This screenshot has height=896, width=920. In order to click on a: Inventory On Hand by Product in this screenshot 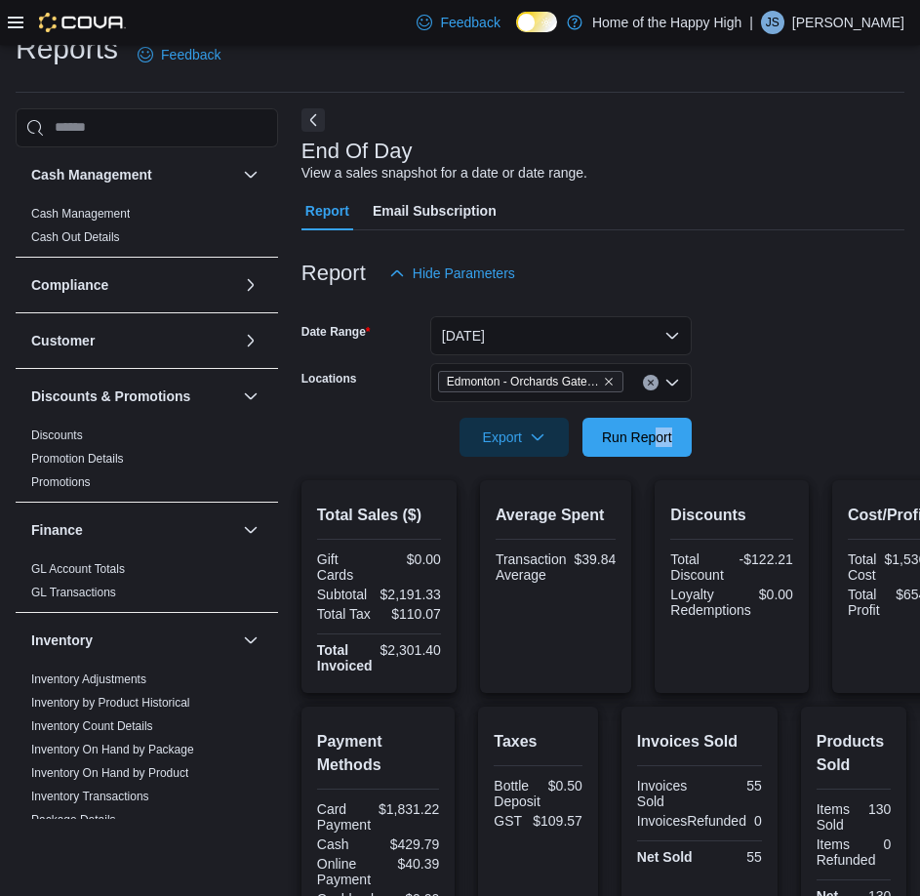, I will do `click(109, 773)`.